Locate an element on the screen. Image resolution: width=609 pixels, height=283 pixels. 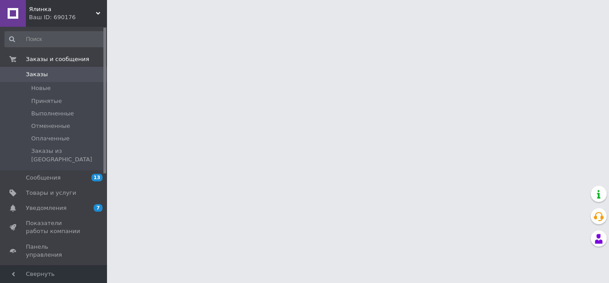
div: Ваш ID: 690176 is located at coordinates (68, 17).